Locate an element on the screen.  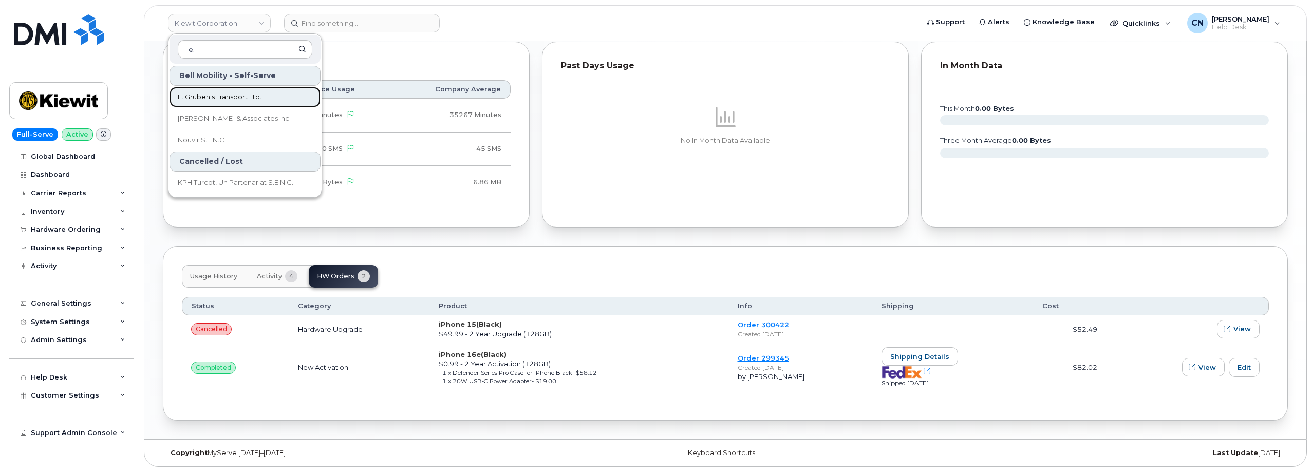
text: three month average is located at coordinates (995, 140).